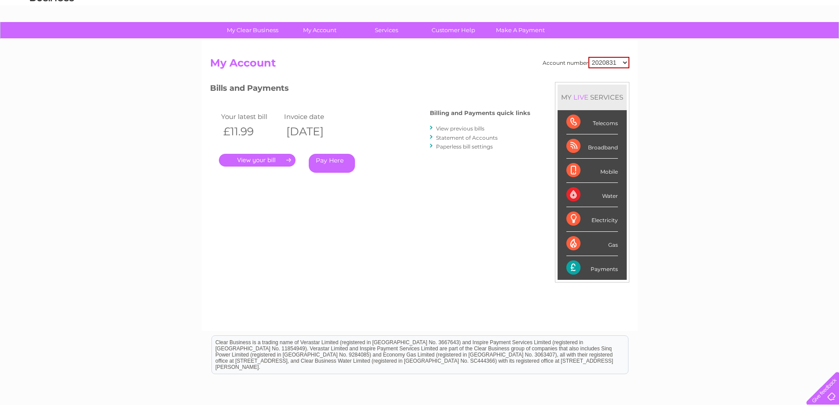  I want to click on a: Contact, so click(791, 41).